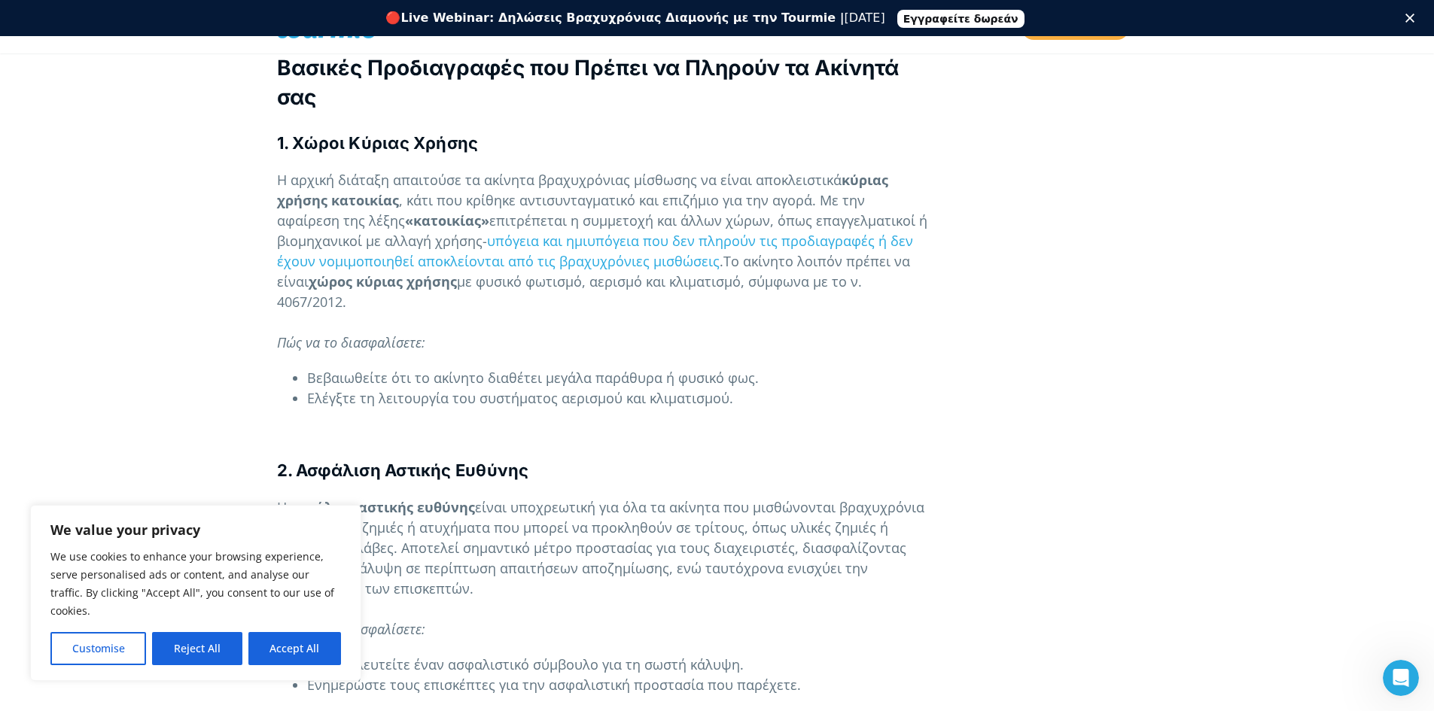 The image size is (1434, 711). I want to click on span: επιτρέπεται η συμμετοχή και άλλων χώρων, όπως επαγγελματικοί ή βιομηχανικοί με αλλαγή χρήσης-, so click(602, 230).